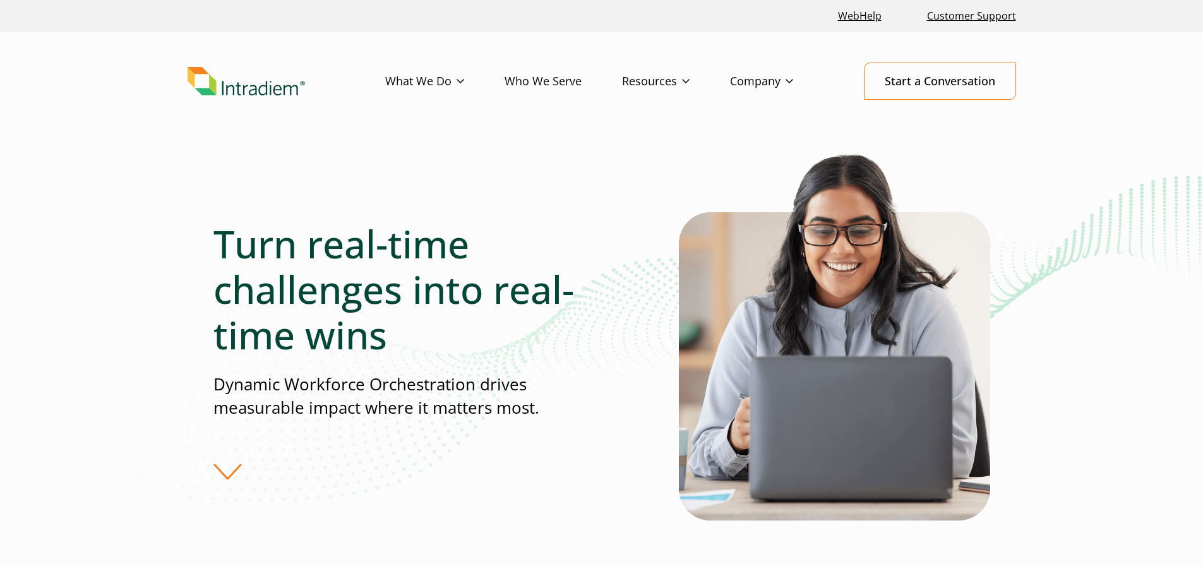  I want to click on h1: Turn real-time challenges into real-time wins, so click(407, 289).